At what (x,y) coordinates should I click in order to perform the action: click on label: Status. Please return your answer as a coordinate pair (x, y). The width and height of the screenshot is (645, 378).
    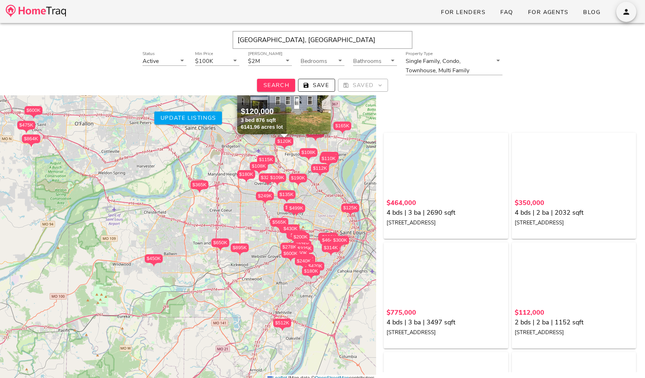
    Looking at the image, I should click on (149, 54).